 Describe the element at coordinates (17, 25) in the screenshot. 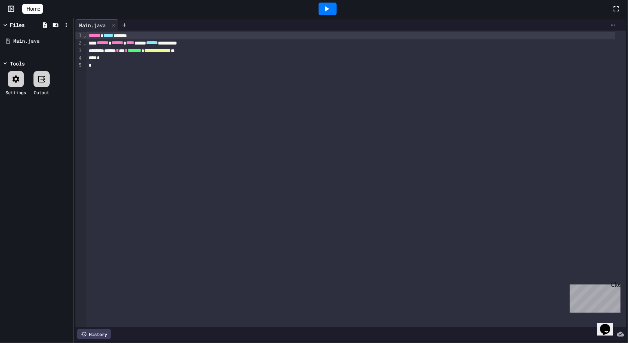

I see `div: Files` at that location.